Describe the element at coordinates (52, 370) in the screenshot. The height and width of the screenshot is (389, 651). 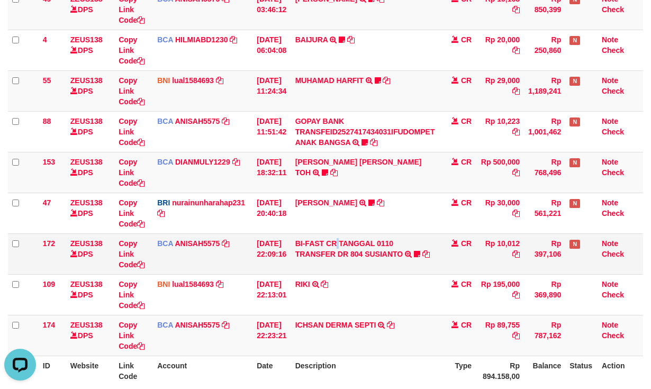
I see `th: ID` at that location.